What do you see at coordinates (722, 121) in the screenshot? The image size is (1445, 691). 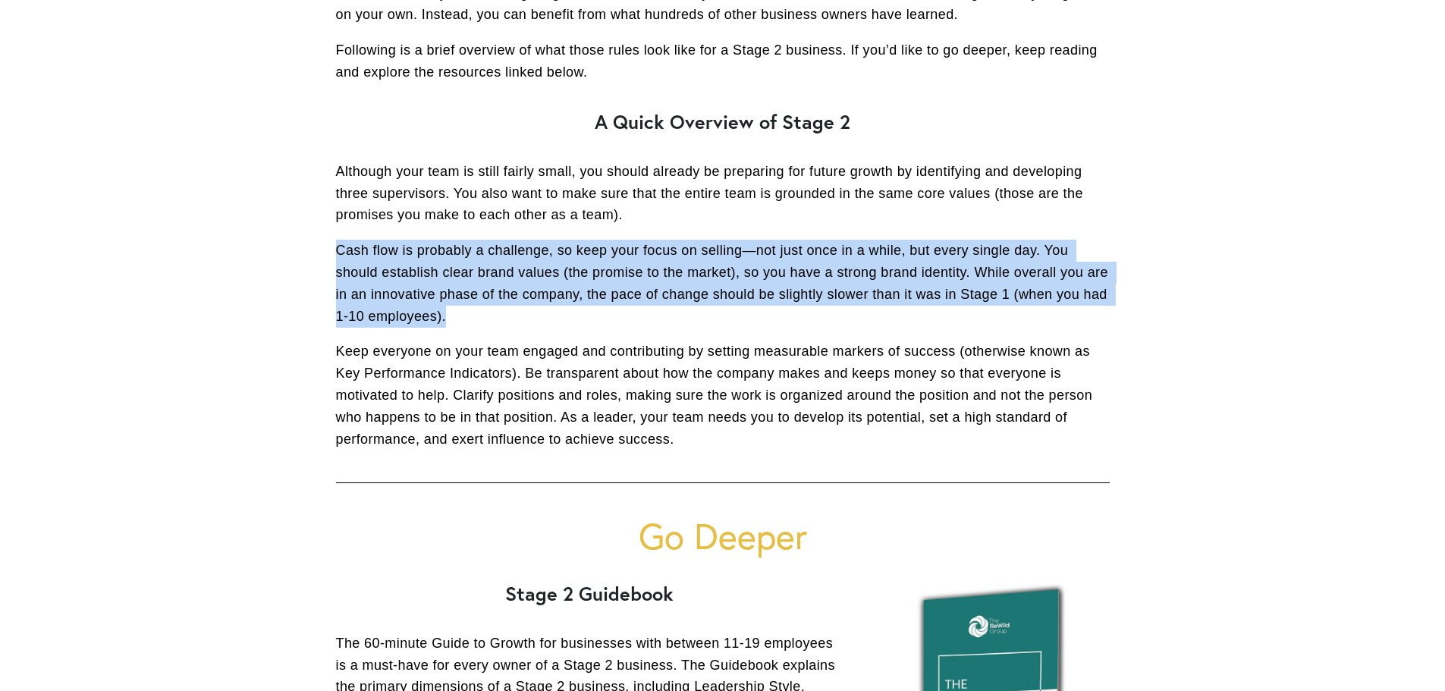 I see `strong: A Quick Overview of Stage 2` at bounding box center [722, 121].